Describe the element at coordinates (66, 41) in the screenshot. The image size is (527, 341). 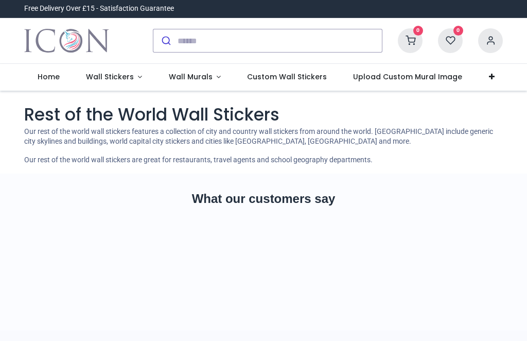
I see `a: Logo of Icon Wall Stickers` at that location.